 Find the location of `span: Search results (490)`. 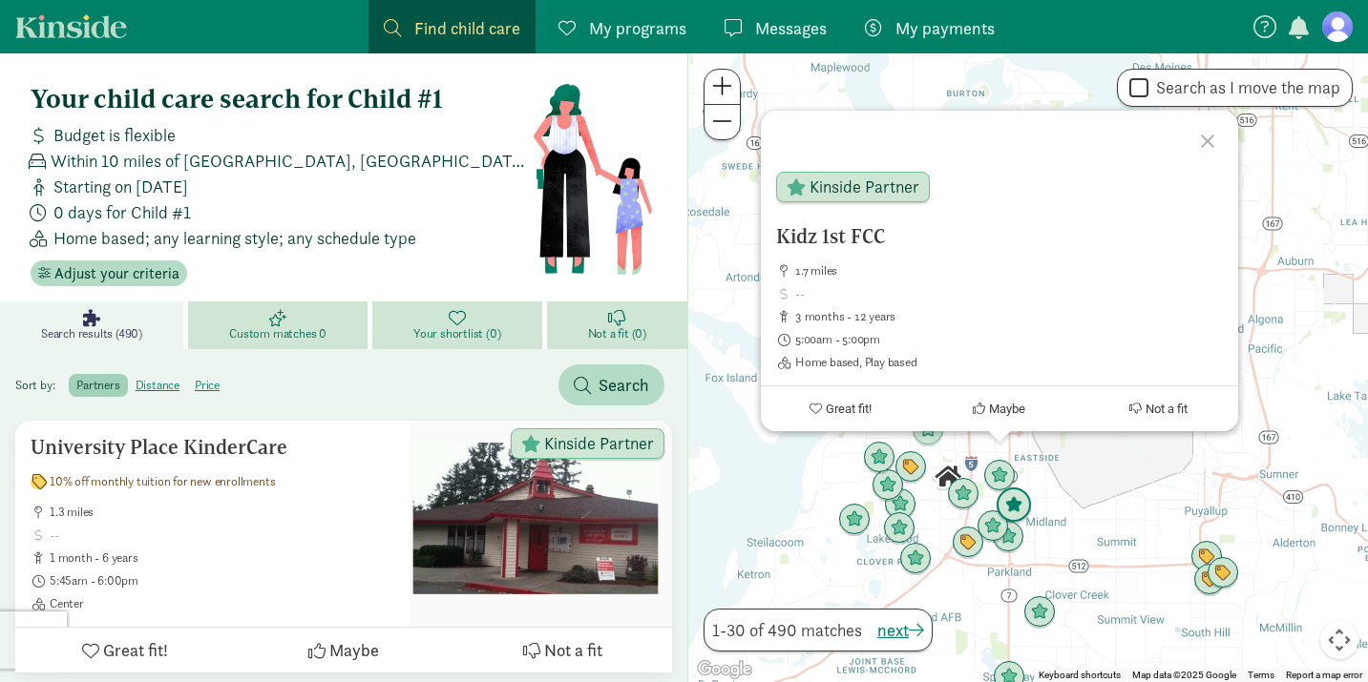

span: Search results (490) is located at coordinates (92, 334).